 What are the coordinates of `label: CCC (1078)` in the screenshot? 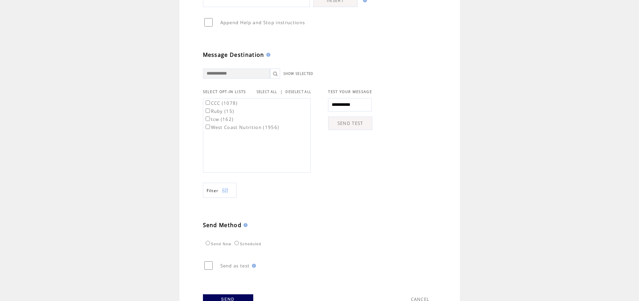 It's located at (221, 103).